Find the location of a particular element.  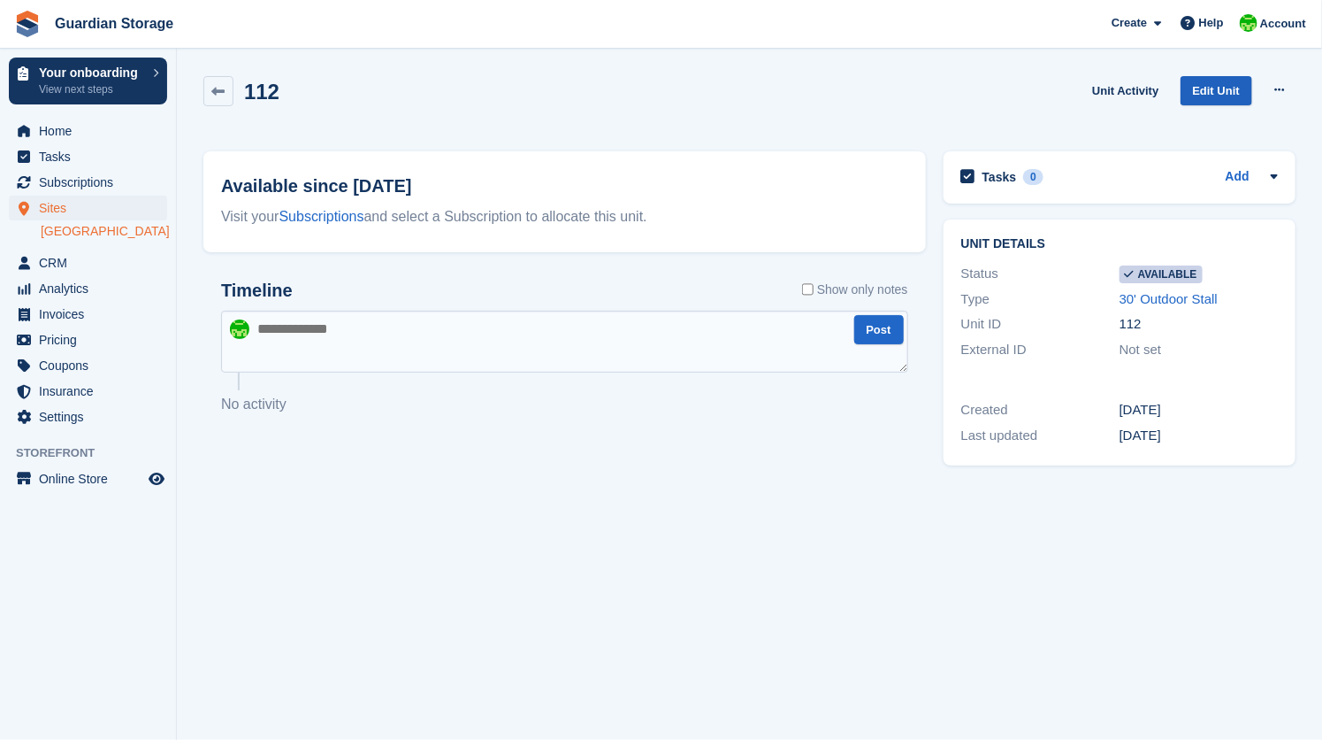

div: Type is located at coordinates (1040, 299).